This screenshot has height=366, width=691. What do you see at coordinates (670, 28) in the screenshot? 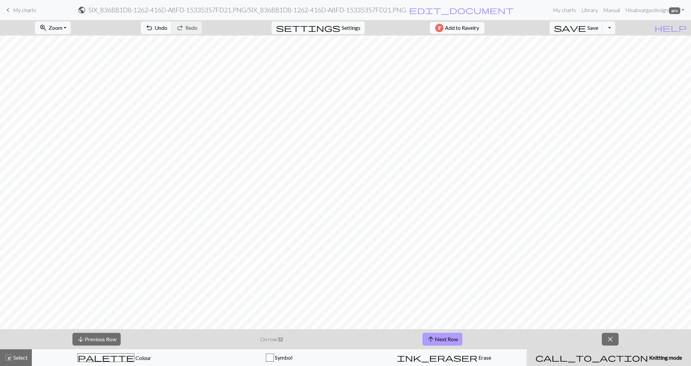
I see `span: help` at bounding box center [670, 28].